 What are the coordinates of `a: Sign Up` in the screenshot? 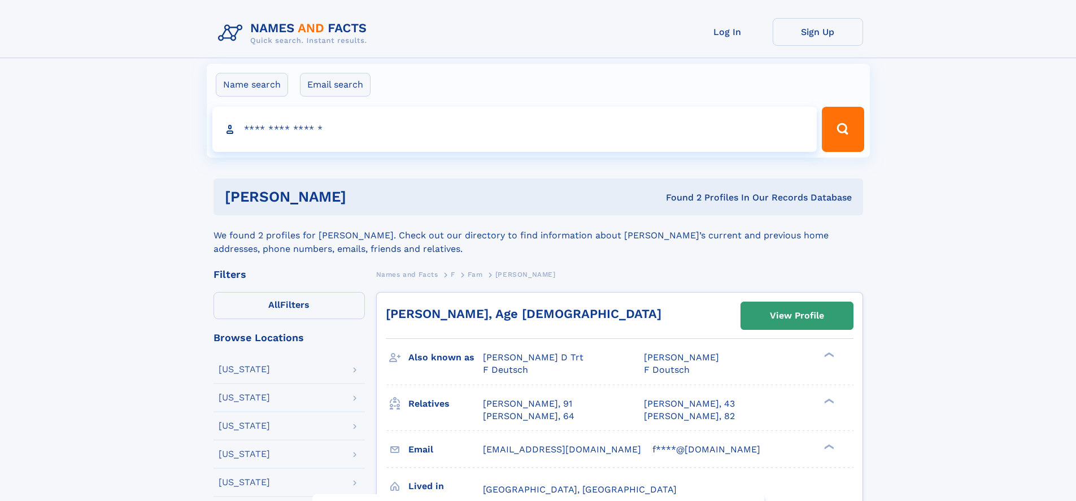 It's located at (818, 32).